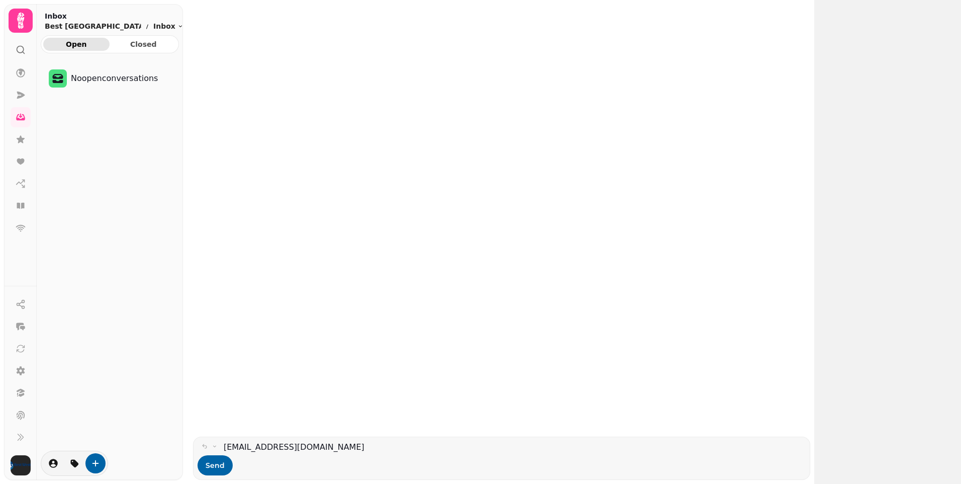  What do you see at coordinates (114, 26) in the screenshot?
I see `nav: breadcrumb` at bounding box center [114, 26].